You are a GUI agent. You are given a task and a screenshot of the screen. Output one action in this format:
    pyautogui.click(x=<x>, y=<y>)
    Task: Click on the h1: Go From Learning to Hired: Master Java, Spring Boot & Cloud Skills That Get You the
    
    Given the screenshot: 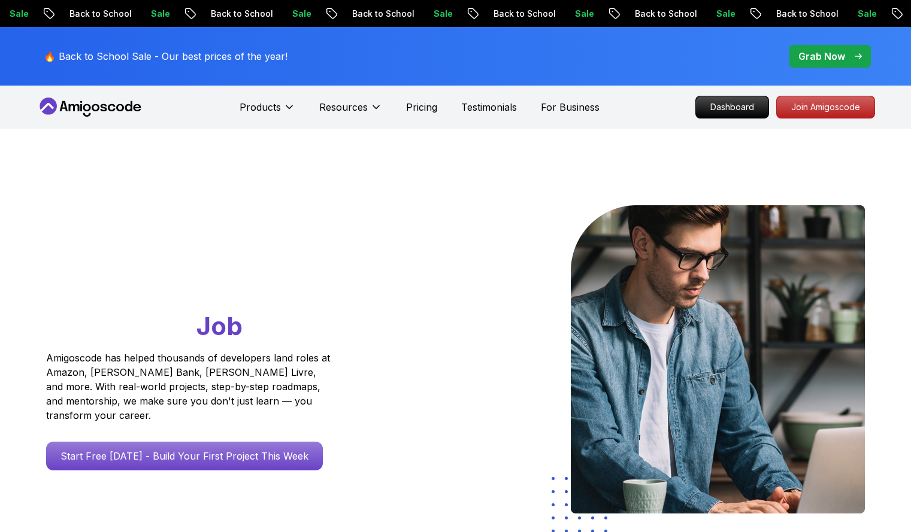 What is the action you would take?
    pyautogui.click(x=211, y=274)
    